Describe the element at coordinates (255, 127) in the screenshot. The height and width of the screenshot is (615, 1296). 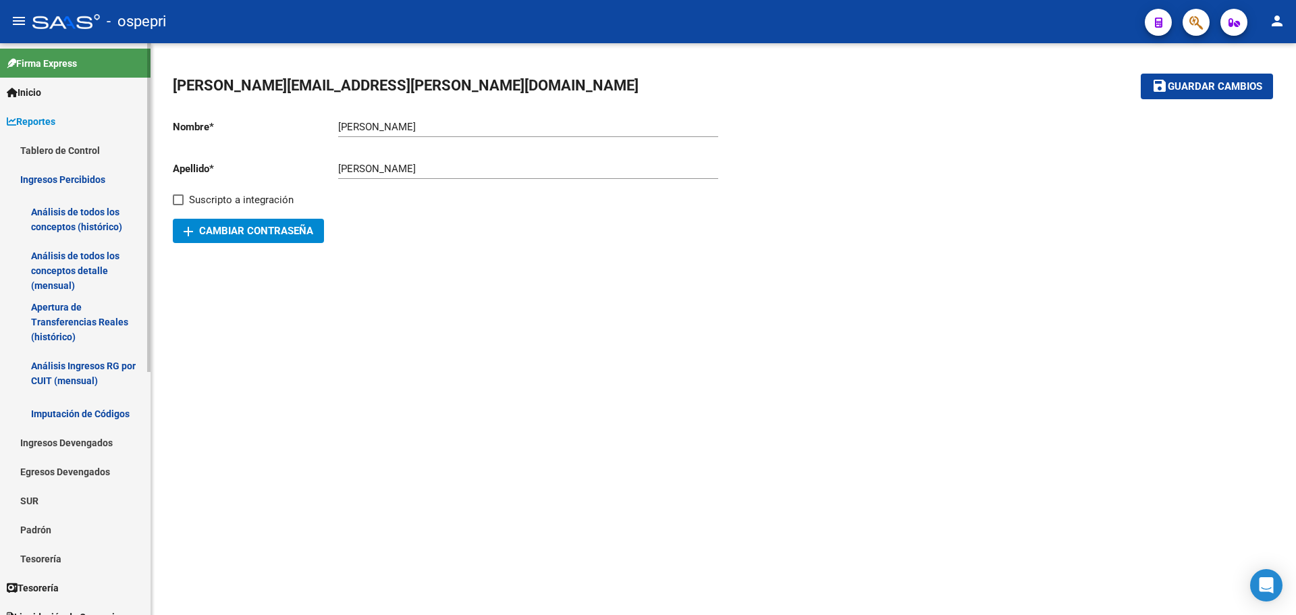
I see `p: Nombre` at that location.